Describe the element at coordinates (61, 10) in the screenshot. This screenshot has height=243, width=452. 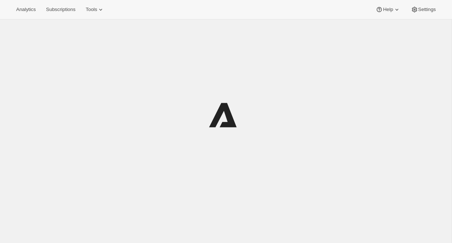
I see `button: Subscriptions` at that location.